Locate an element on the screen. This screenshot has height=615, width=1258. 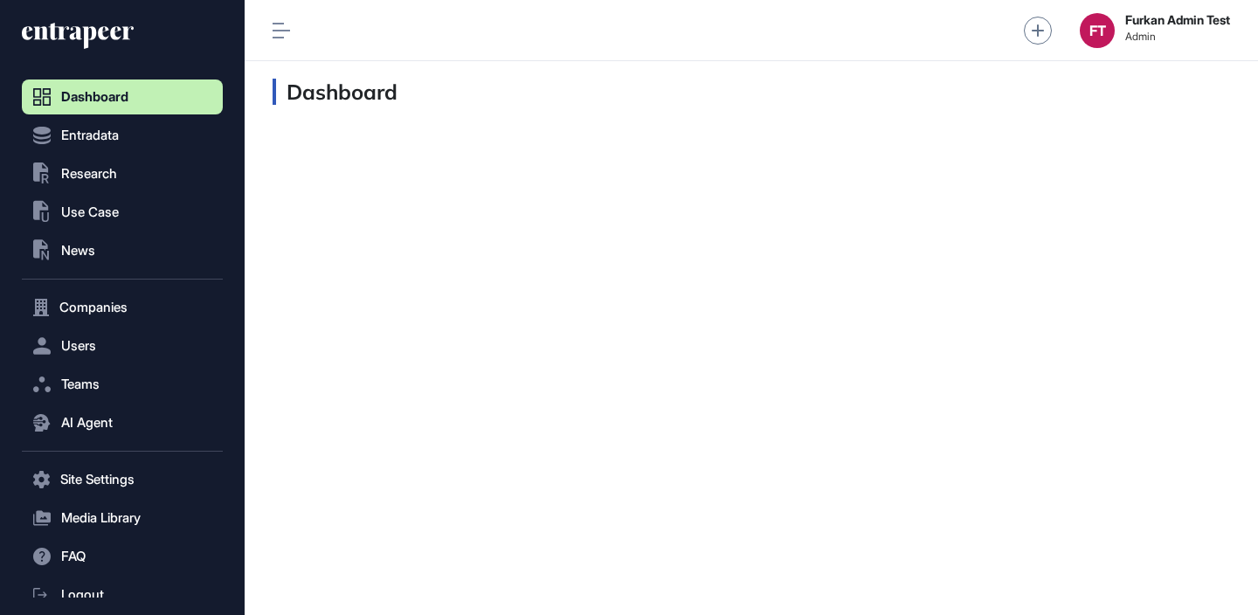
button: Users is located at coordinates (122, 346).